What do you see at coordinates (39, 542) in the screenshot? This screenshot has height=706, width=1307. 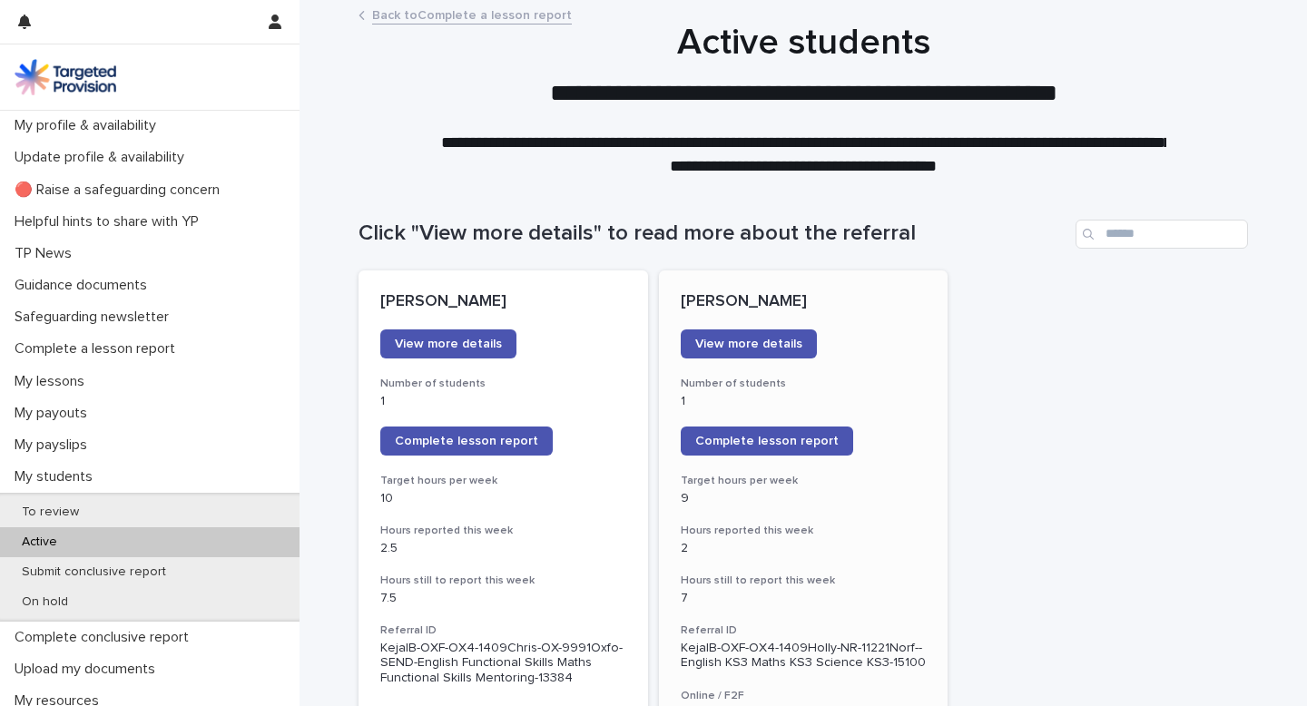 I see `p: Active` at bounding box center [39, 542].